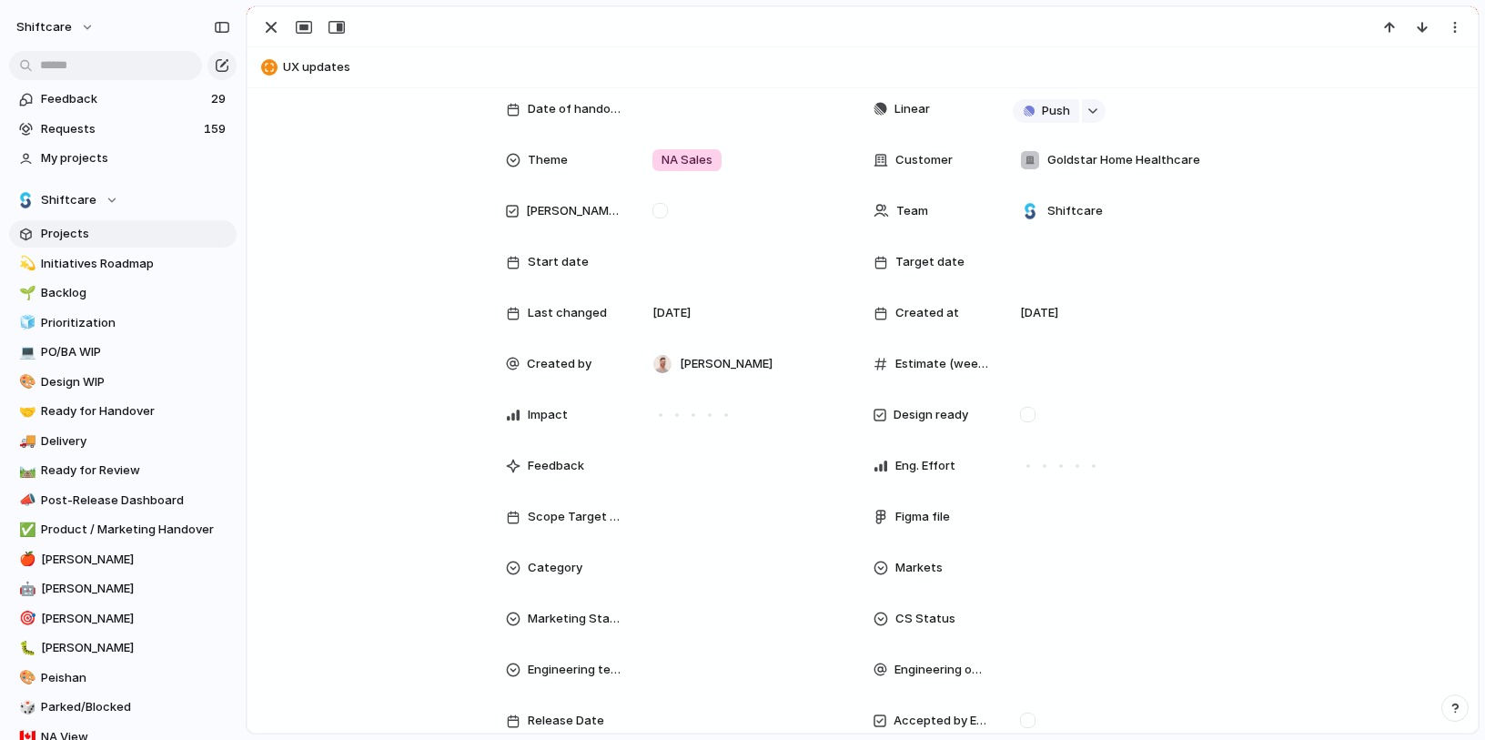 This screenshot has height=740, width=1485. I want to click on button: Shiftcare, so click(123, 200).